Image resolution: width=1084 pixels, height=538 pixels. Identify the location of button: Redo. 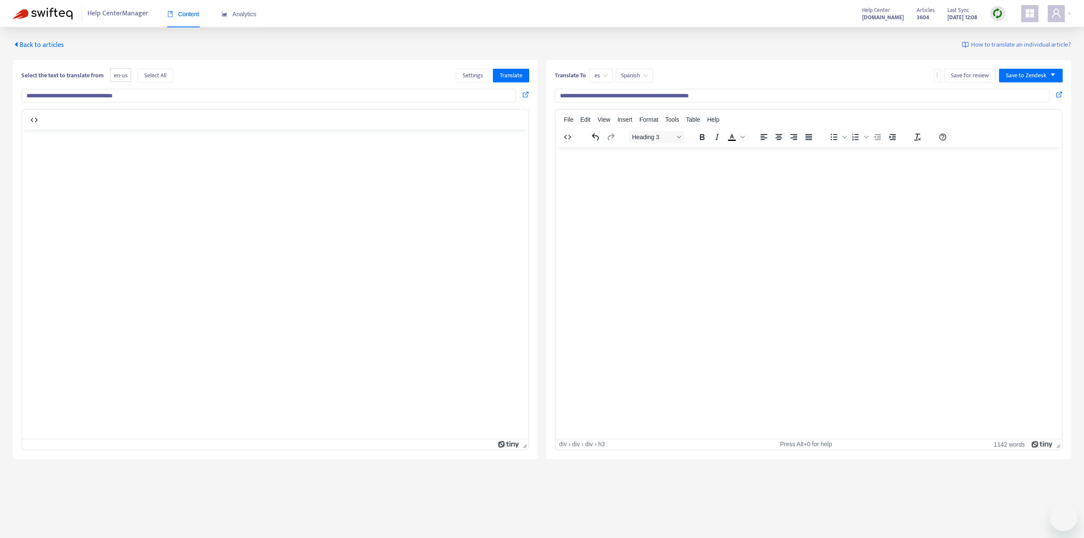
(611, 137).